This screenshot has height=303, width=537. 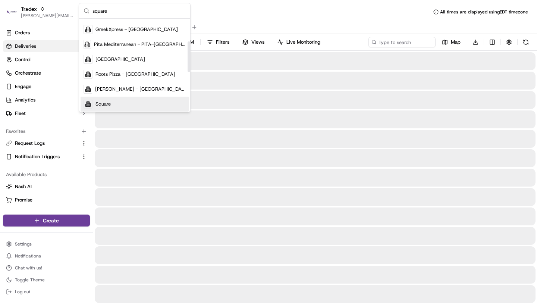 I want to click on span: Orchestrate, so click(x=28, y=73).